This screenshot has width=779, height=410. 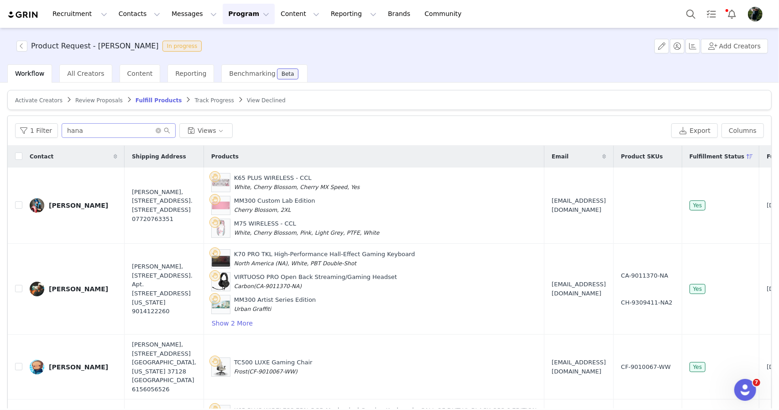 I want to click on span: Review Proposals, so click(x=99, y=100).